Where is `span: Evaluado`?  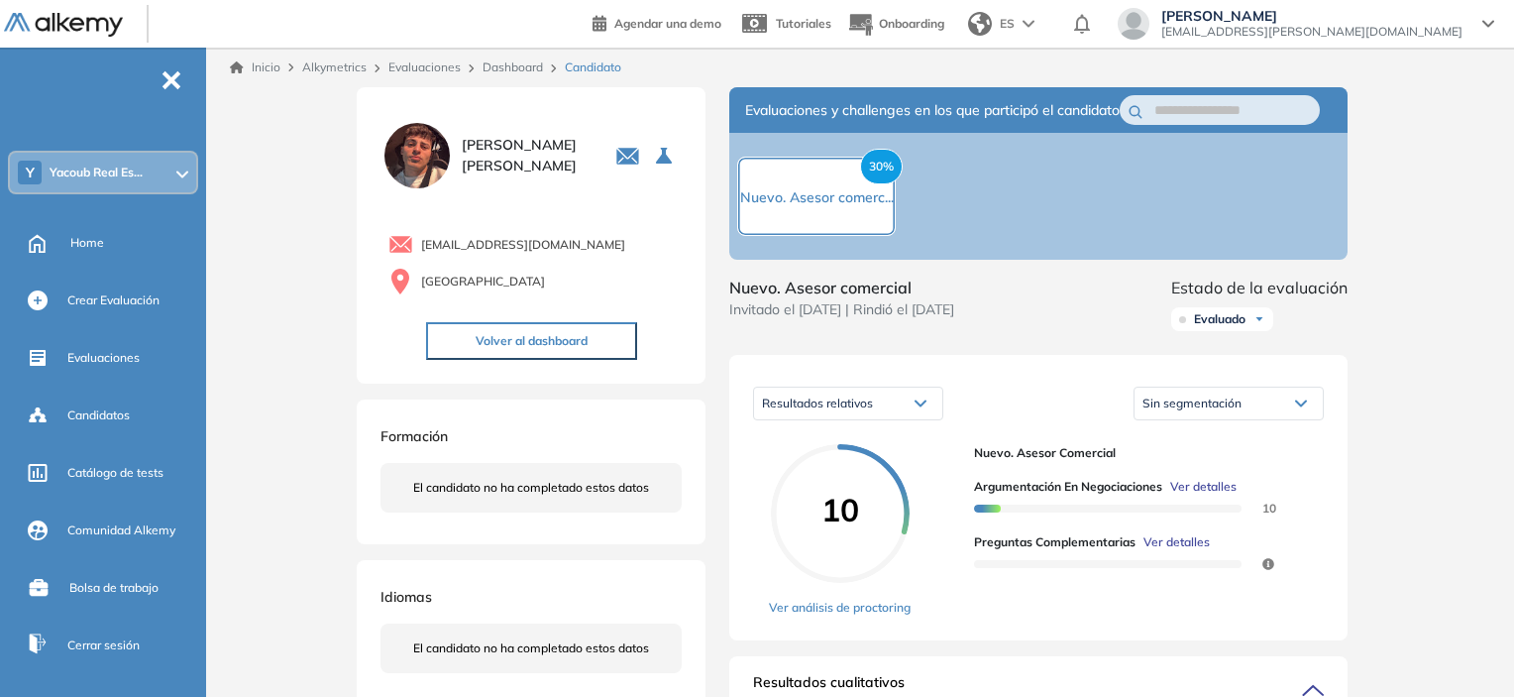
span: Evaluado is located at coordinates (1220, 319).